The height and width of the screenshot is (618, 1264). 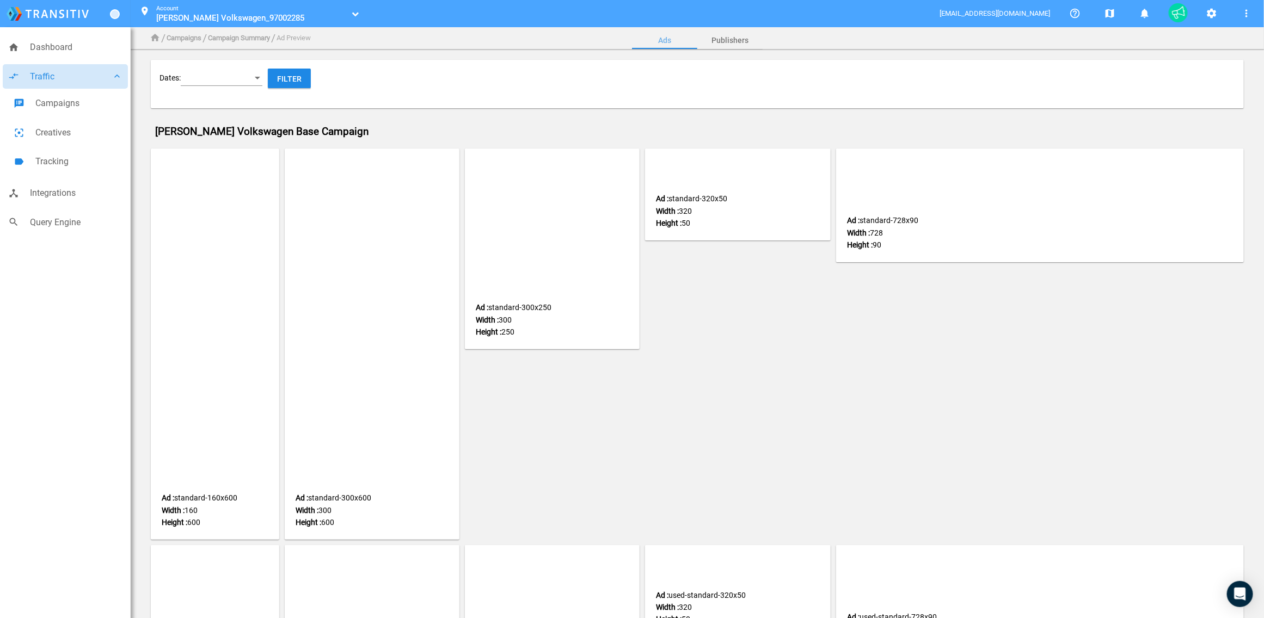 I want to click on i: search, so click(x=14, y=222).